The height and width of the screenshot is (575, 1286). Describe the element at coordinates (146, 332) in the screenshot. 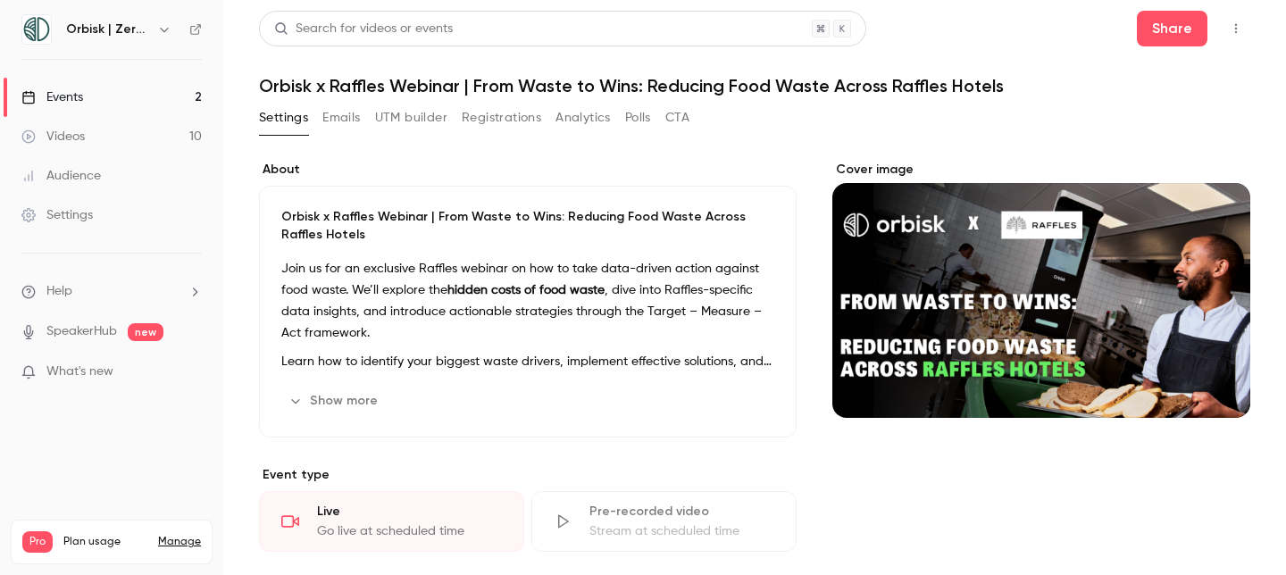

I see `span: new` at that location.